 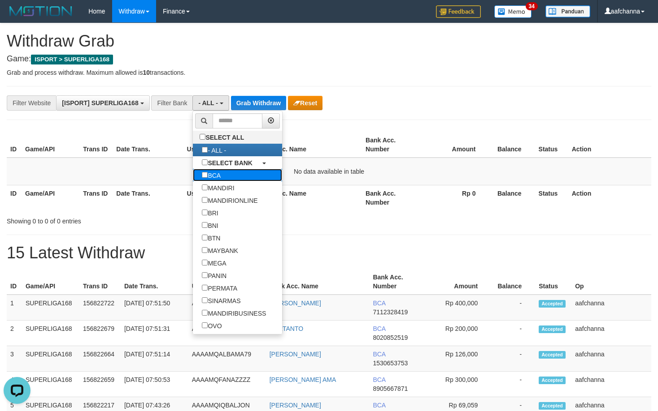 I want to click on td: AAAAMQCILLA07, so click(x=227, y=333).